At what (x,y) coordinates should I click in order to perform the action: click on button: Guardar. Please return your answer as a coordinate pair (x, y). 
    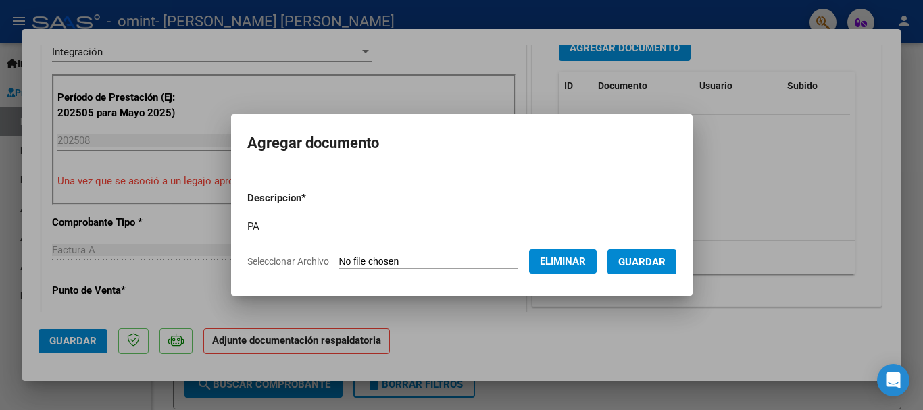
    Looking at the image, I should click on (642, 261).